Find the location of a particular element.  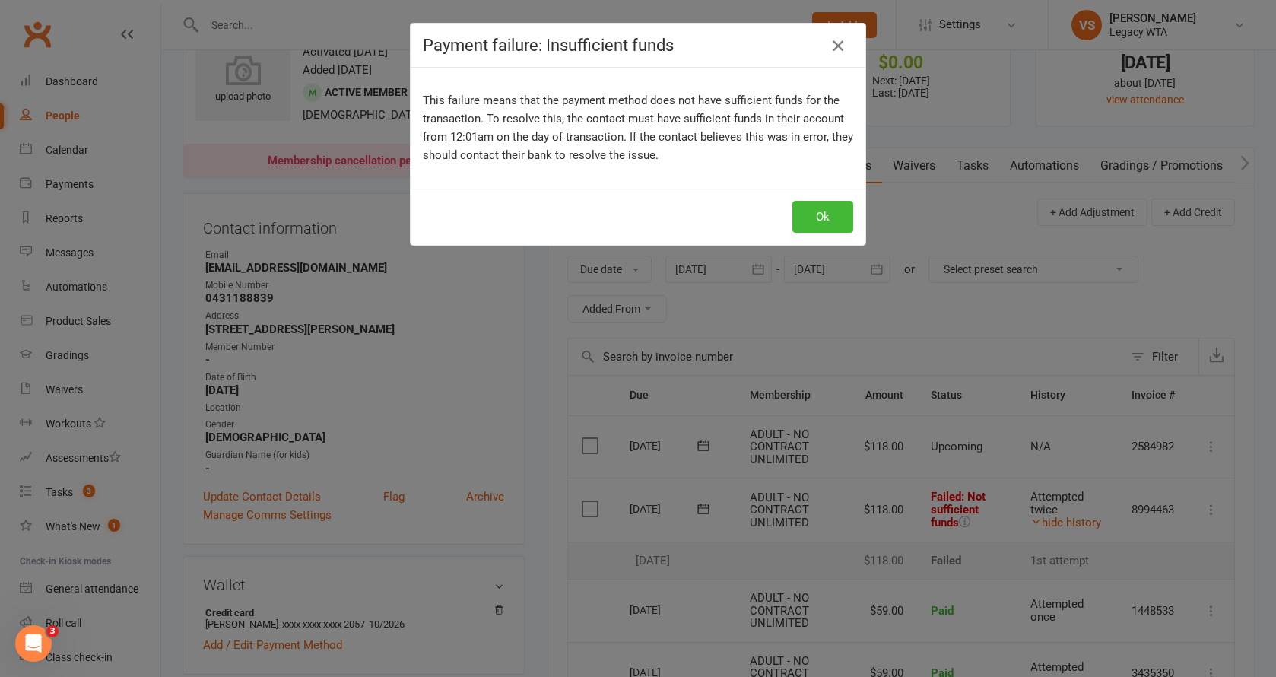

h4: Payment failure: Insufficient funds is located at coordinates (638, 45).